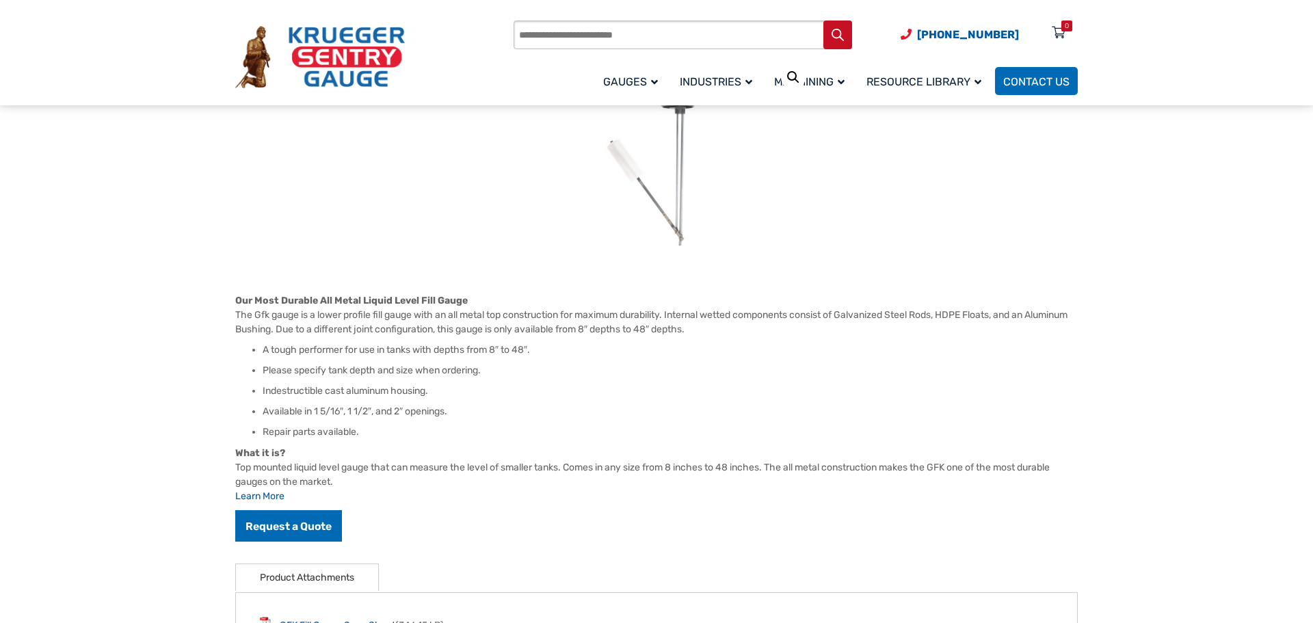 This screenshot has height=623, width=1313. Describe the element at coordinates (289, 526) in the screenshot. I see `a: Request a Quote` at that location.